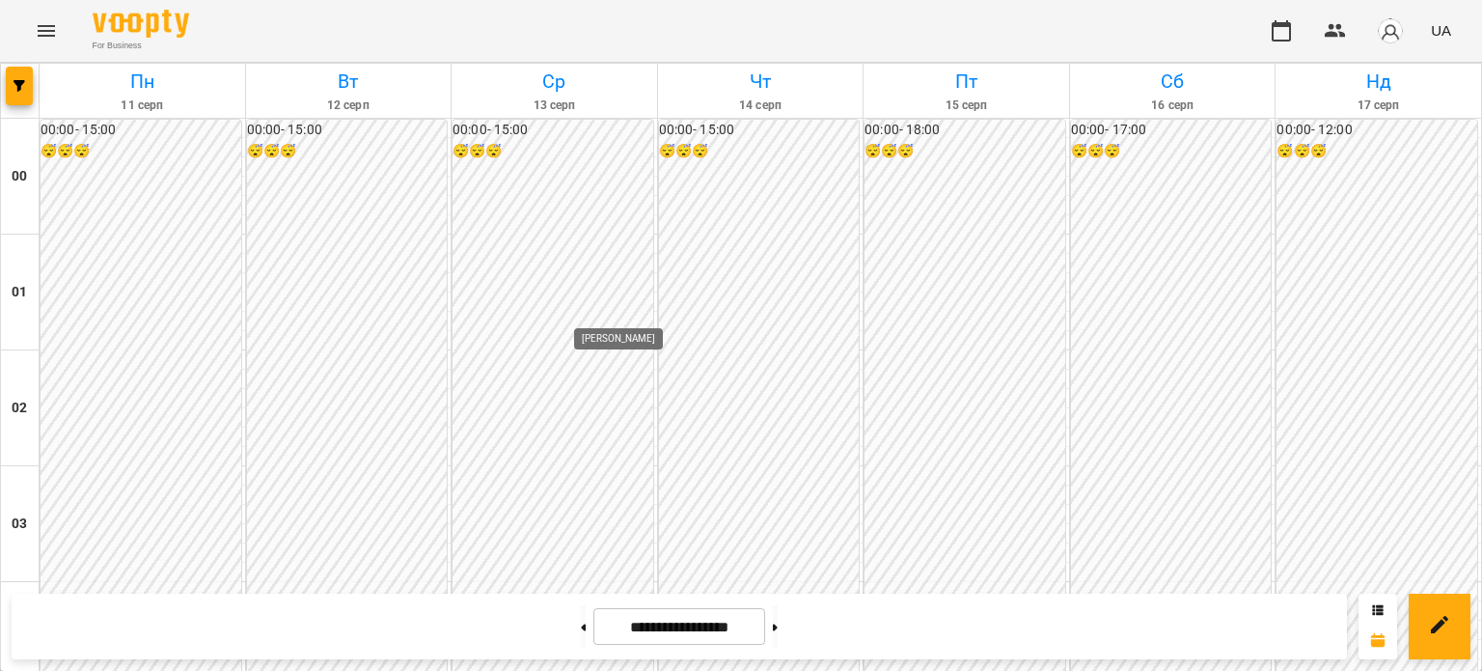  Describe the element at coordinates (1441, 30) in the screenshot. I see `button: UA` at that location.